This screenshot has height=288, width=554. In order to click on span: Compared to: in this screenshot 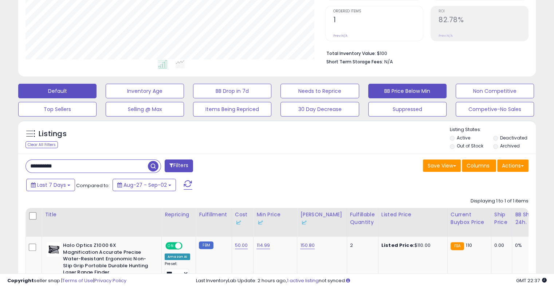, I will do `click(93, 185)`.